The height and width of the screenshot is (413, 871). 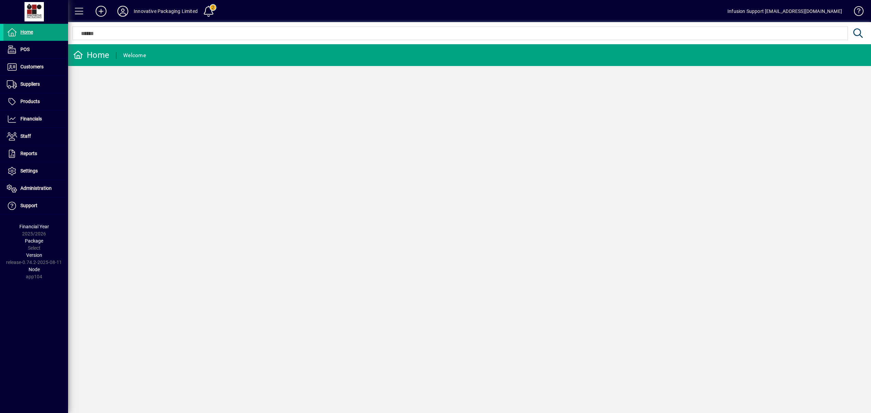 I want to click on a: Support, so click(x=36, y=206).